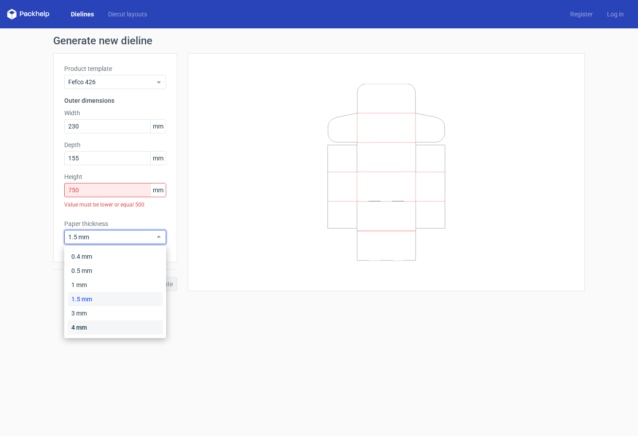 This screenshot has width=638, height=436. Describe the element at coordinates (115, 69) in the screenshot. I see `label: Product template` at that location.